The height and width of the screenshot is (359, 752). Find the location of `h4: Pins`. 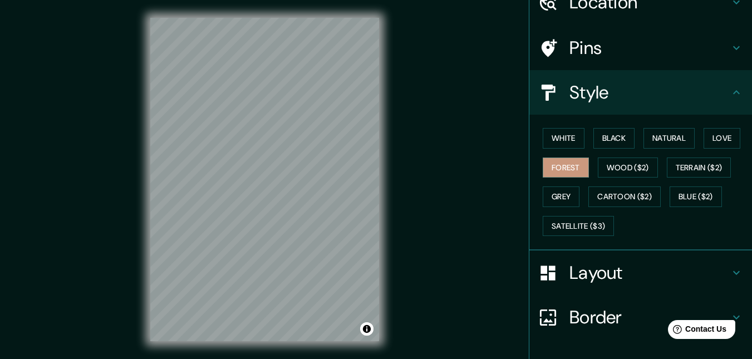

h4: Pins is located at coordinates (649, 48).